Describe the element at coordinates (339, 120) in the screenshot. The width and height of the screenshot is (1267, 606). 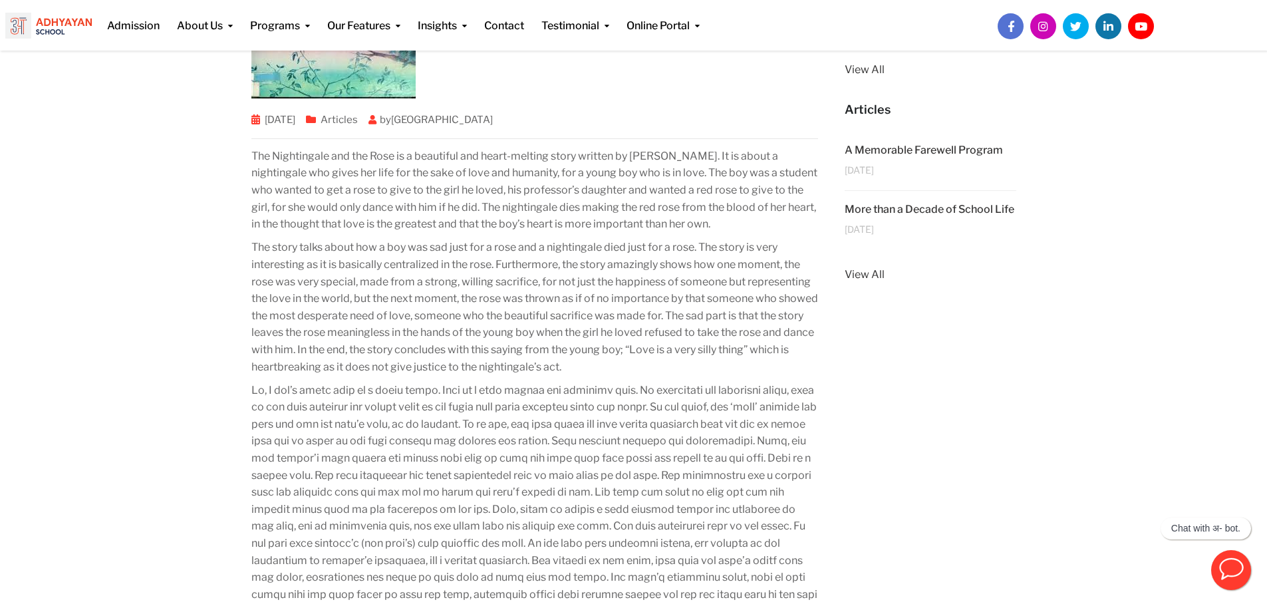
I see `a: Articles` at that location.